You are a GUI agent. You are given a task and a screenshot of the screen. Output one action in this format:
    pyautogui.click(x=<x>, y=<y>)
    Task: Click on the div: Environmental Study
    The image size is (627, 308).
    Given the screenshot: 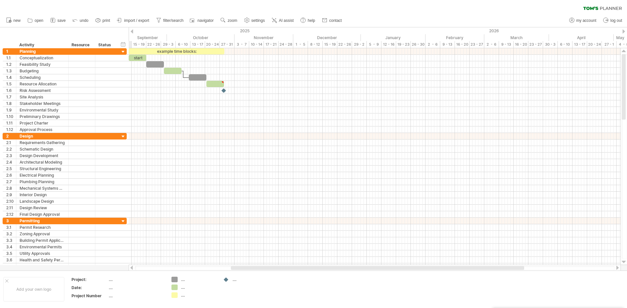 What is the action you would take?
    pyautogui.click(x=42, y=110)
    